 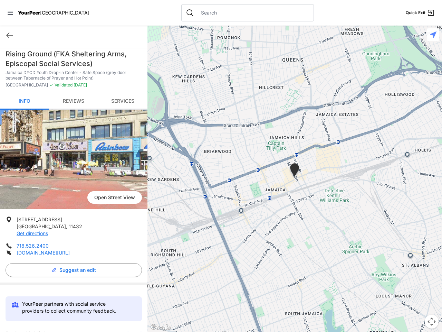 I want to click on a: Quick Exit, so click(x=420, y=13).